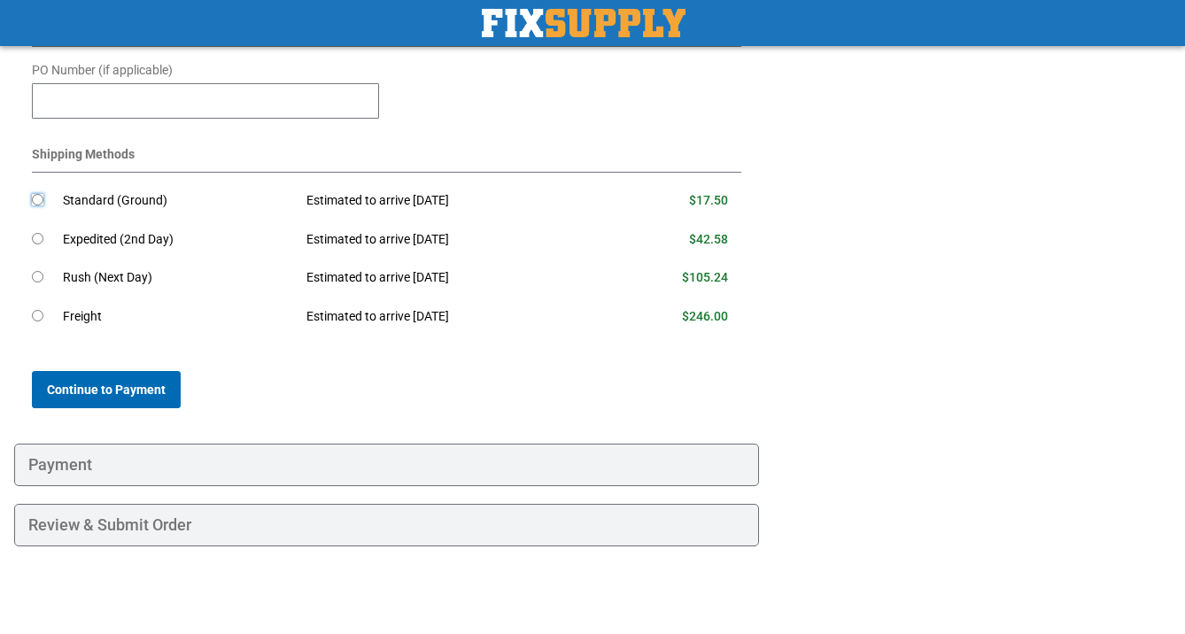  What do you see at coordinates (106, 390) in the screenshot?
I see `button: Continue to Payment` at bounding box center [106, 390].